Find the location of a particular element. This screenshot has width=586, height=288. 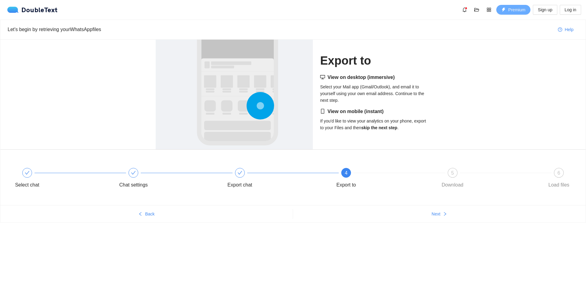

button: folder-open is located at coordinates (476, 10).